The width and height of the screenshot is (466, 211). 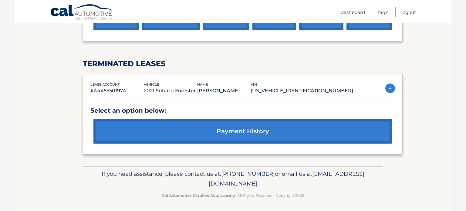 I want to click on p: #44455501974, so click(x=117, y=91).